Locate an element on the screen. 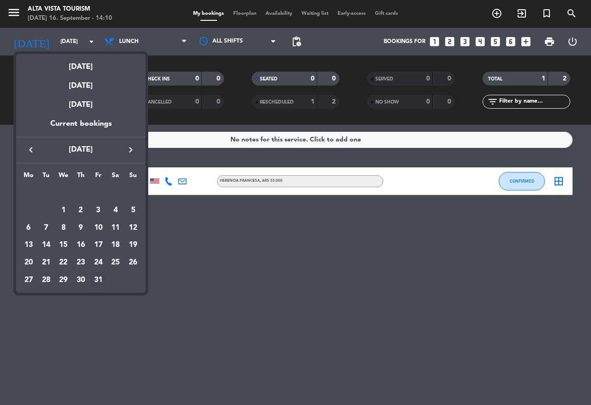 The image size is (591, 405). div: 8 is located at coordinates (63, 228).